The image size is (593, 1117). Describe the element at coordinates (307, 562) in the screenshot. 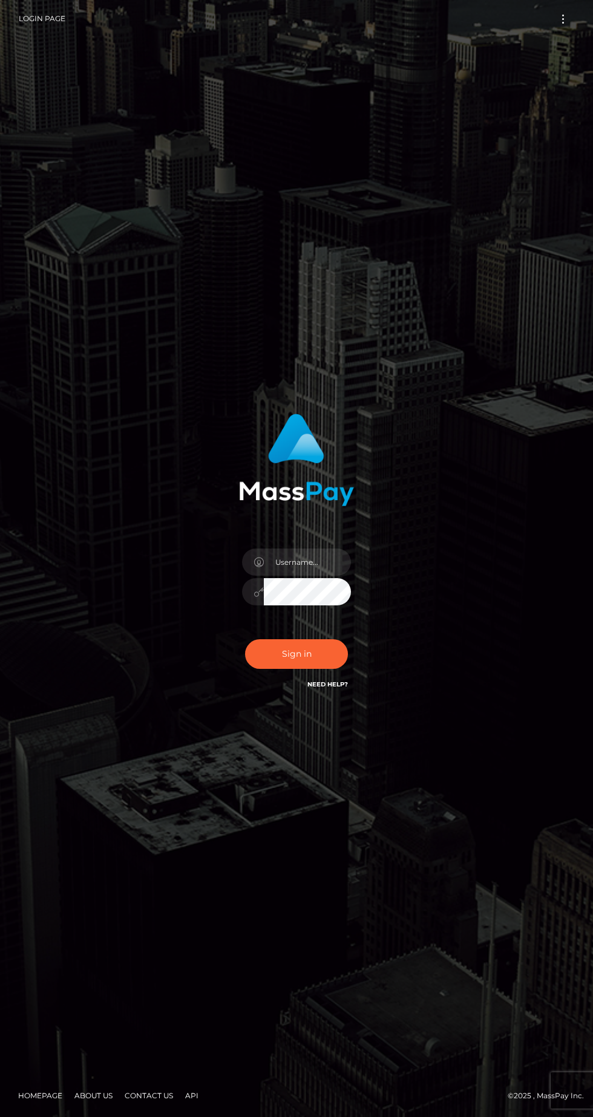

I see `input: Username...` at that location.